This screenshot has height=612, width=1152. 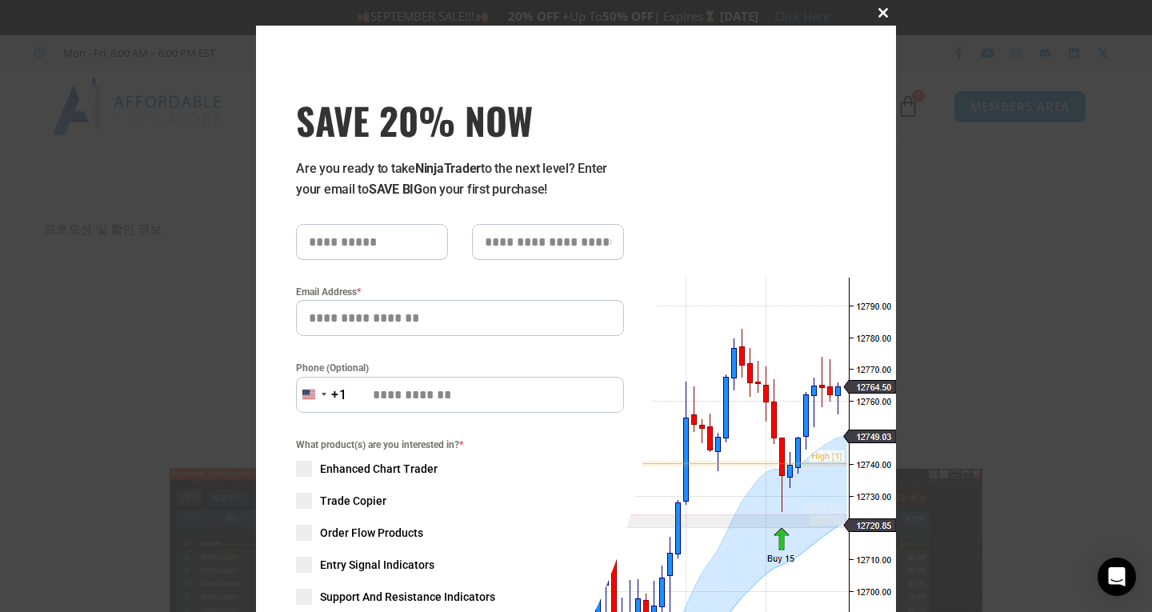 I want to click on span: Enhanced Chart Trader, so click(x=378, y=469).